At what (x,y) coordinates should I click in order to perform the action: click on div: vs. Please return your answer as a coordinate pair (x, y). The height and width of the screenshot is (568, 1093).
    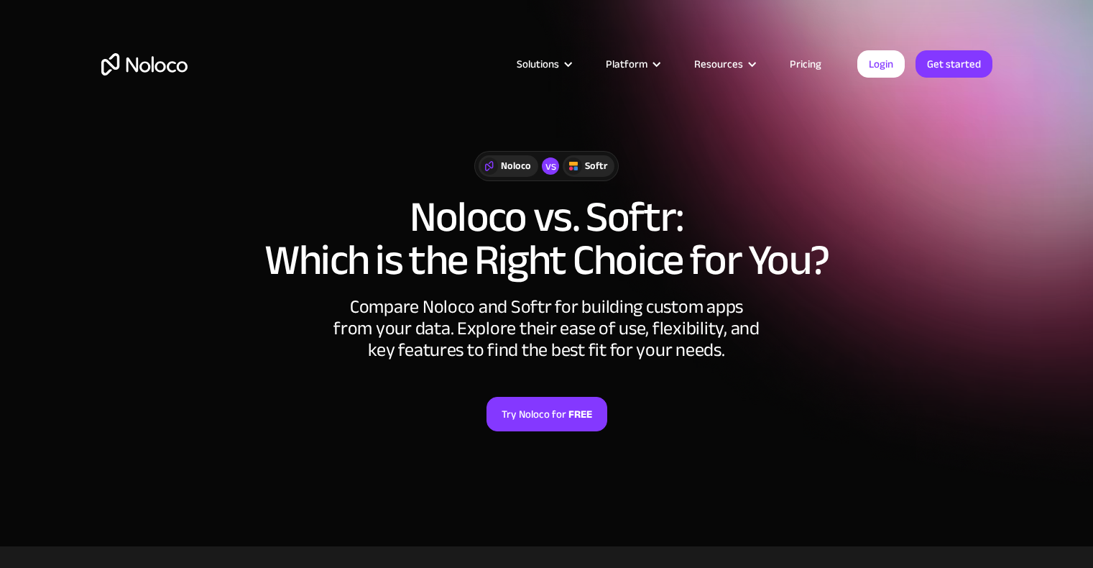
    Looking at the image, I should click on (551, 166).